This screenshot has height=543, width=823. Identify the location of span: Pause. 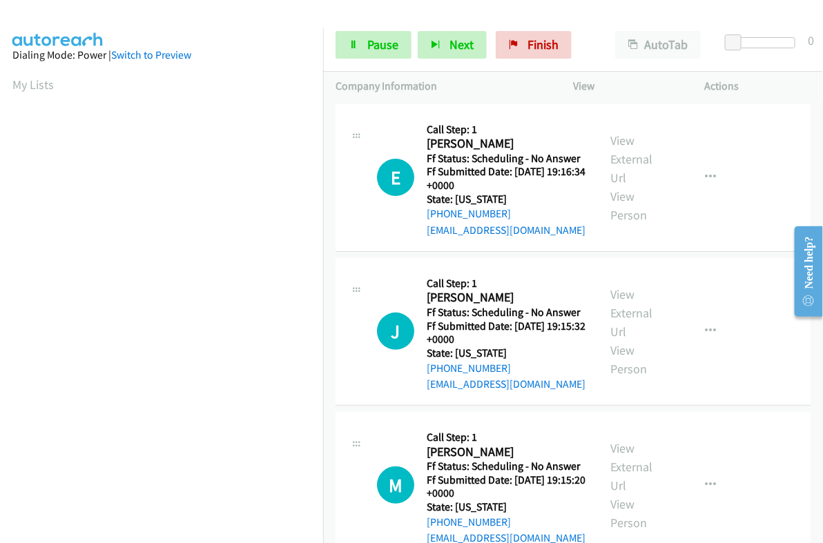
(382, 44).